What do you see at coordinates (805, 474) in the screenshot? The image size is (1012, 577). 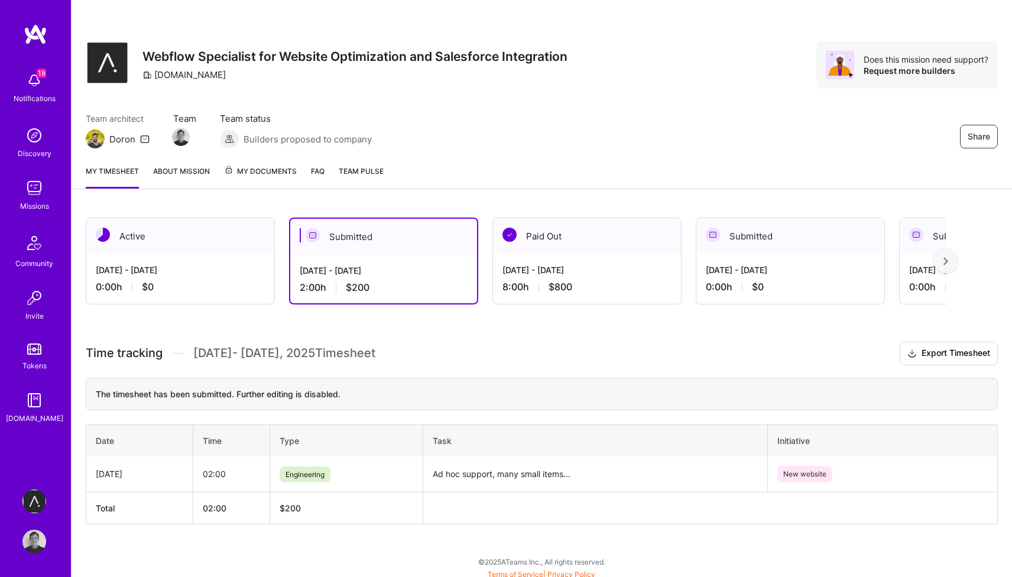 I see `span: New website` at bounding box center [805, 474].